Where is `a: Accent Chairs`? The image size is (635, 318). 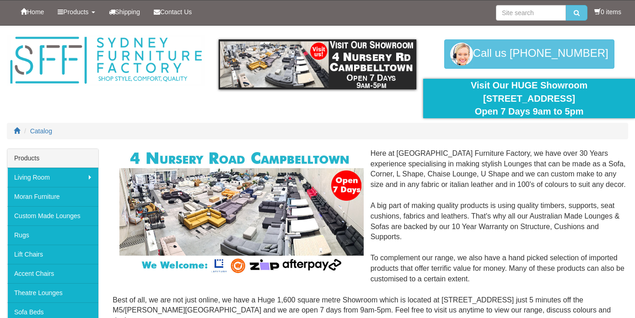
a: Accent Chairs is located at coordinates (53, 273).